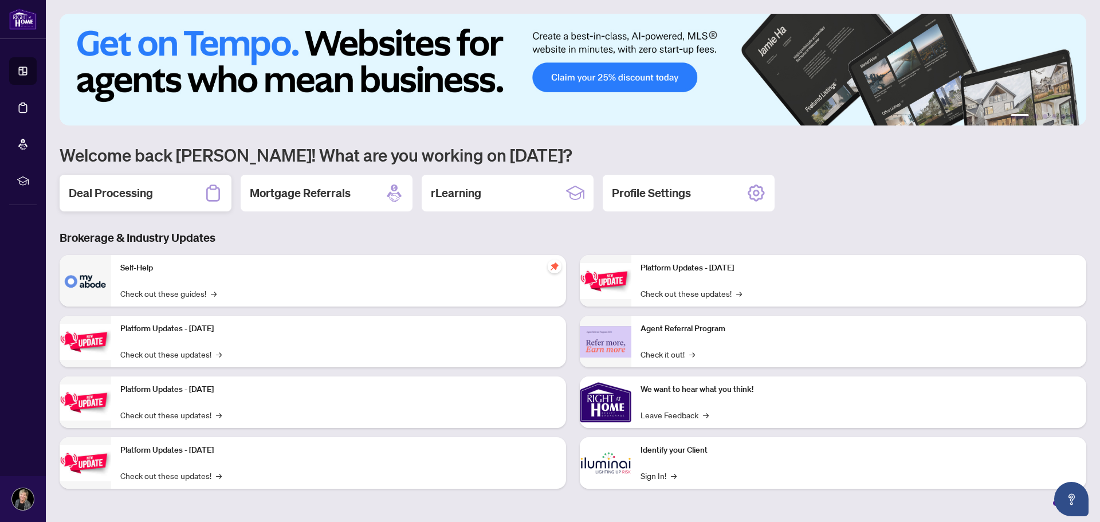 This screenshot has height=522, width=1100. What do you see at coordinates (23, 19) in the screenshot?
I see `img: logo` at bounding box center [23, 19].